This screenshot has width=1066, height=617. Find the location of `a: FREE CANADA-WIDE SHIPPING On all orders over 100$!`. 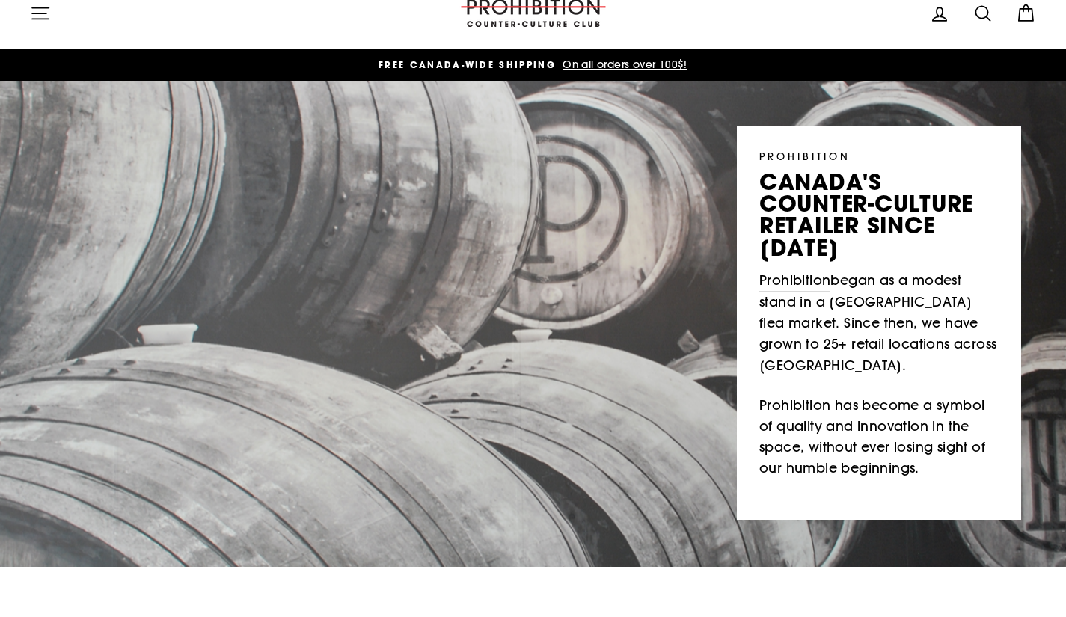

a: FREE CANADA-WIDE SHIPPING On all orders over 100$! is located at coordinates (532, 65).